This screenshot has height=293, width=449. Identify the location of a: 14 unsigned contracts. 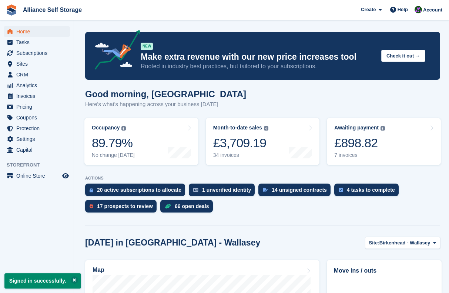
(296, 191).